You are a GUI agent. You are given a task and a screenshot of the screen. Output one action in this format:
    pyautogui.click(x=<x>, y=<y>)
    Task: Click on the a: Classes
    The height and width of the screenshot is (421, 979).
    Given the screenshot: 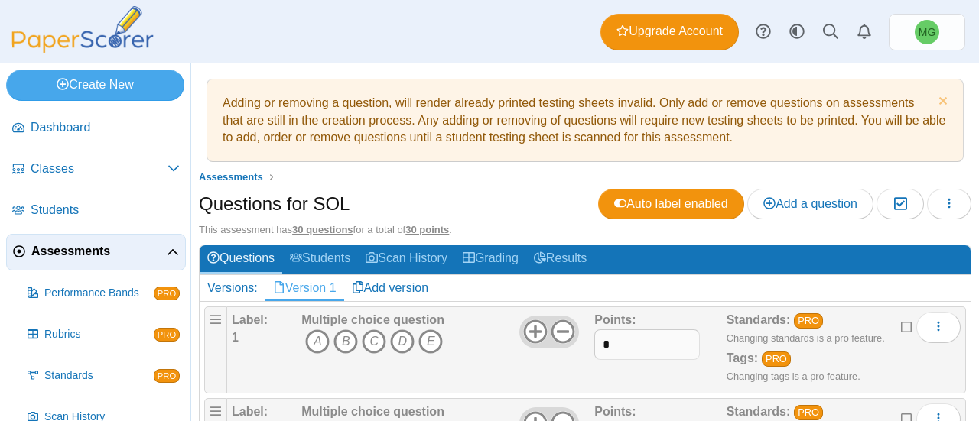 What is the action you would take?
    pyautogui.click(x=96, y=170)
    